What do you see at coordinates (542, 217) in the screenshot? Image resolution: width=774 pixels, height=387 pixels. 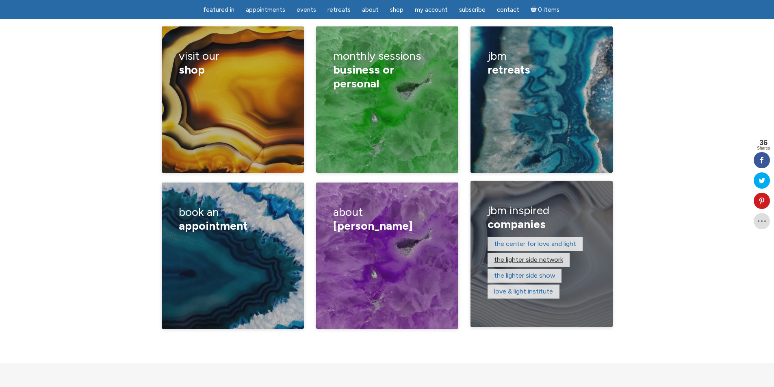 I see `h3: jbm inspired` at bounding box center [542, 217].